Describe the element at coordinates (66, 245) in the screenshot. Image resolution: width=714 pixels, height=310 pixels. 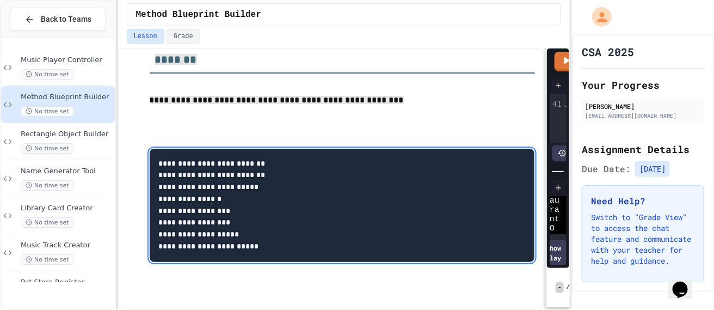
I see `span: Music Track Creator` at that location.